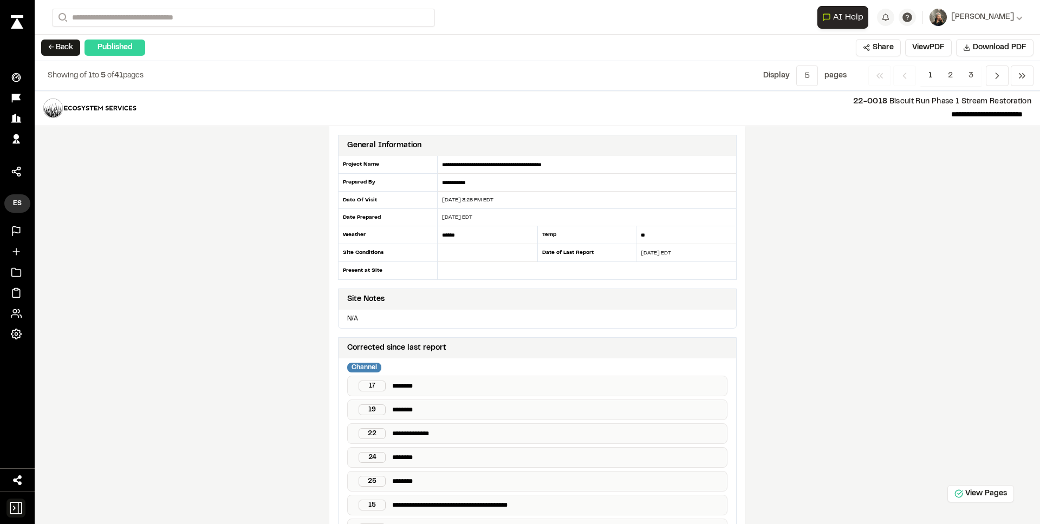 The height and width of the screenshot is (524, 1040). I want to click on p: to of pages, so click(95, 76).